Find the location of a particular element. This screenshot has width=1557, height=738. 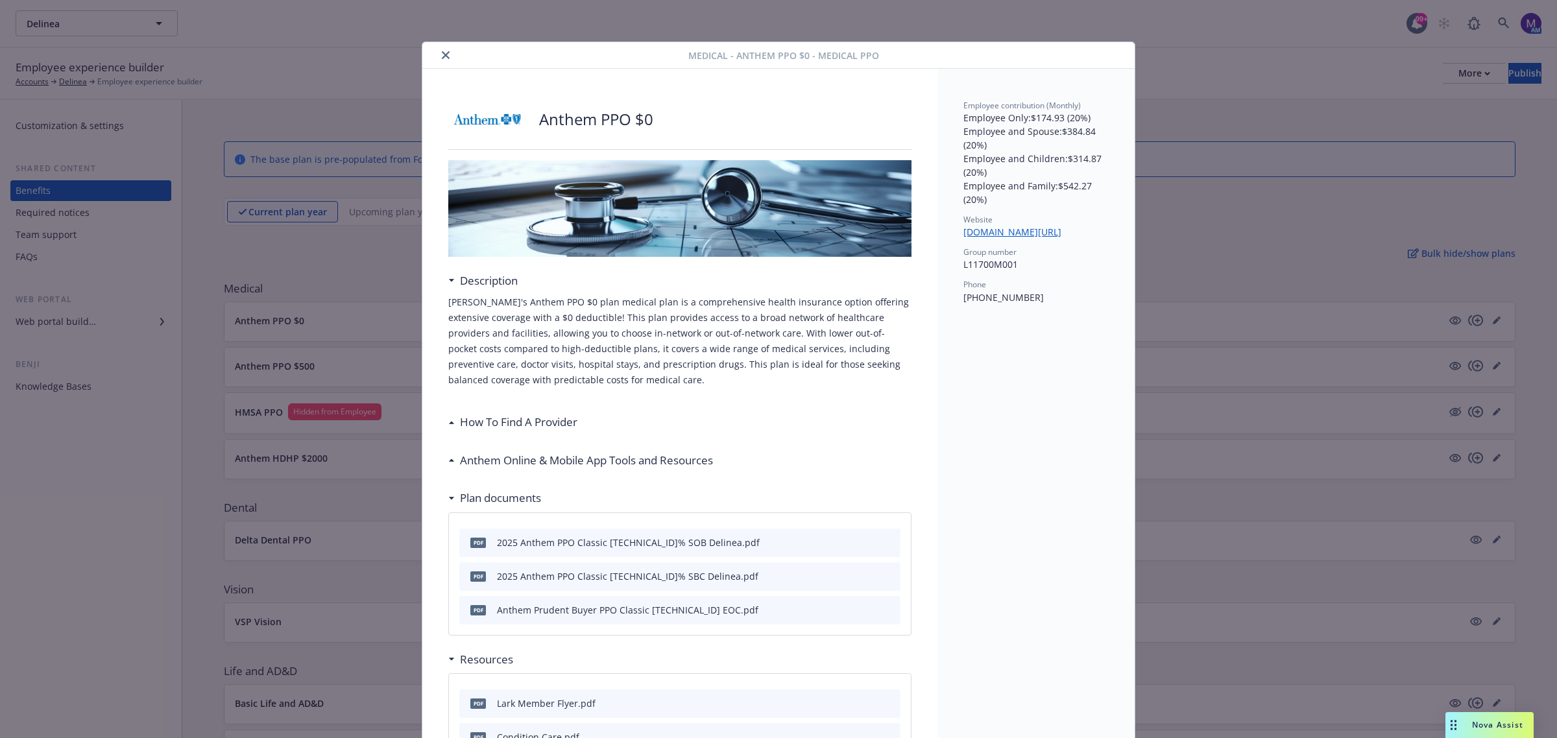

span: Nova Assist is located at coordinates (1497, 725).